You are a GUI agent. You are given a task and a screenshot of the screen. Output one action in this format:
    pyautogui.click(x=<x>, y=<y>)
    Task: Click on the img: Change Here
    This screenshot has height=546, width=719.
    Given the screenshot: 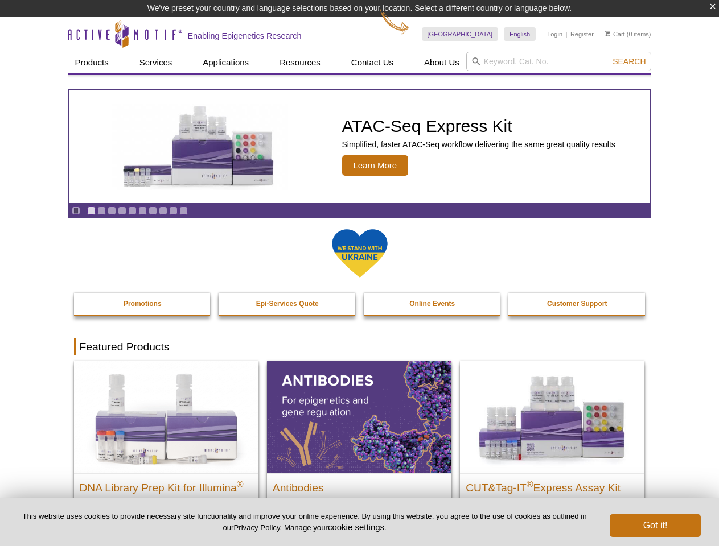 What is the action you would take?
    pyautogui.click(x=394, y=22)
    